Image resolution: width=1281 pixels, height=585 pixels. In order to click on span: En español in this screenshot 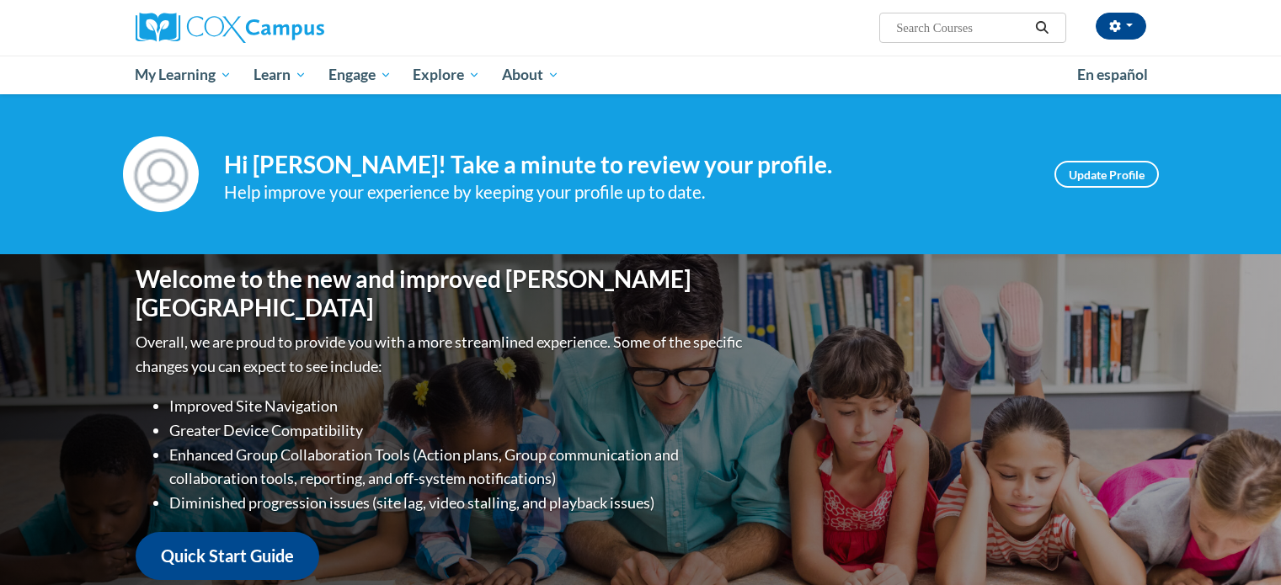, I will do `click(1112, 74)`.